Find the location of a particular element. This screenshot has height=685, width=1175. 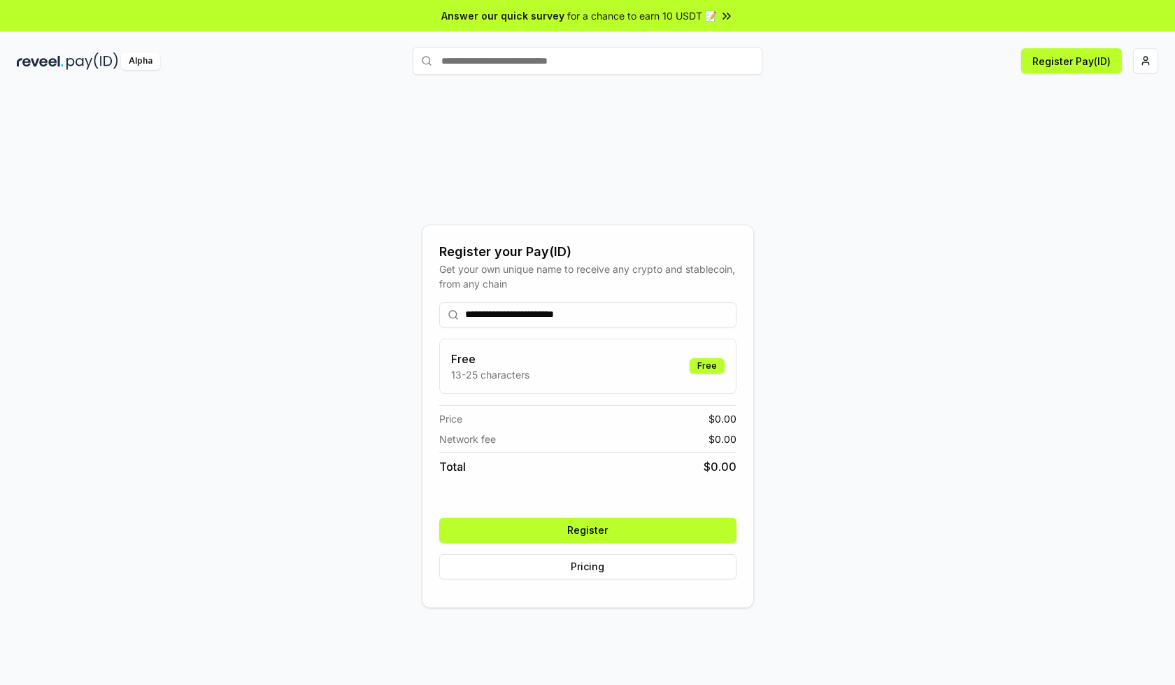

button: Register is located at coordinates (587, 530).